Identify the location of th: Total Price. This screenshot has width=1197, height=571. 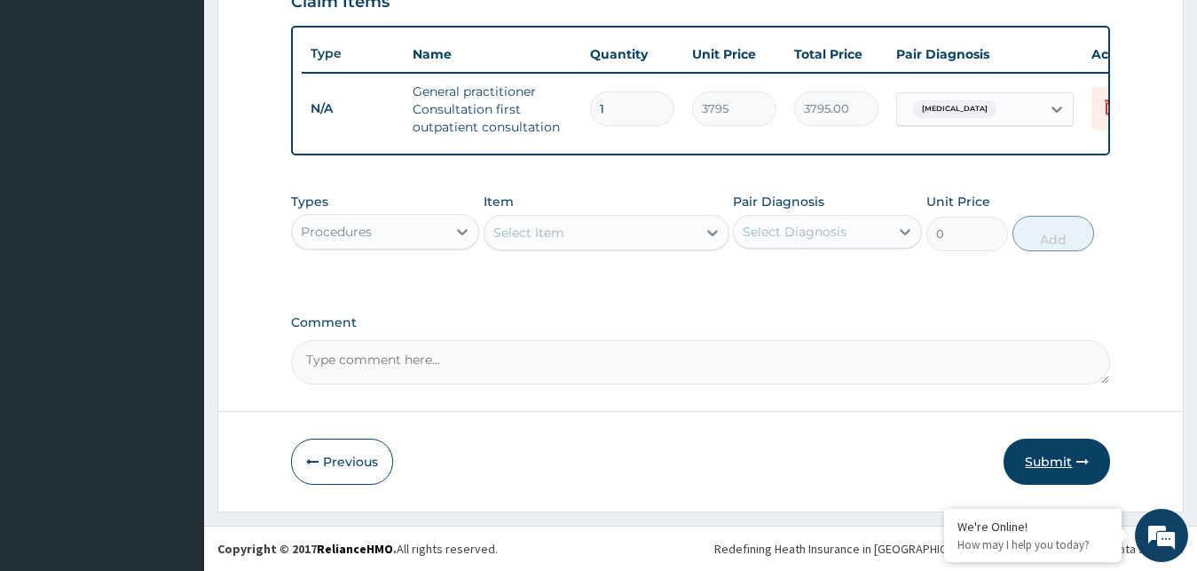
(836, 54).